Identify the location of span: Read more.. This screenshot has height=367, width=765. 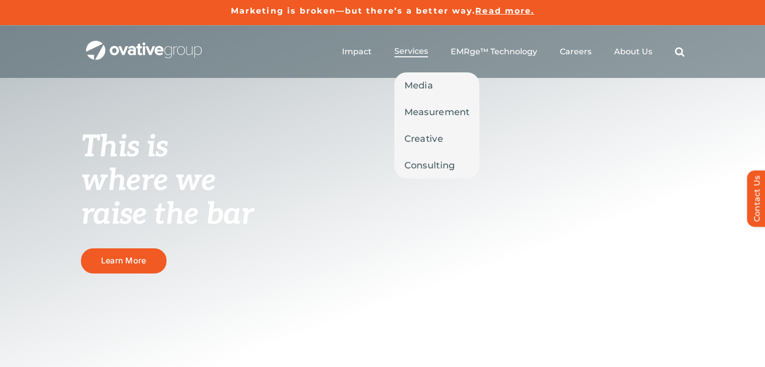
(504, 11).